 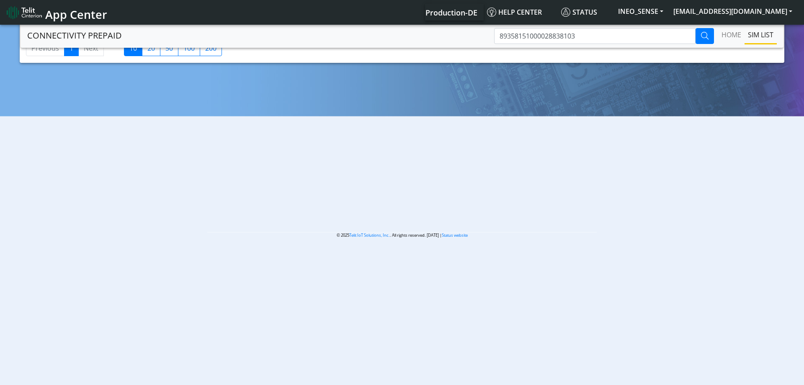 I want to click on a: App Center, so click(x=56, y=12).